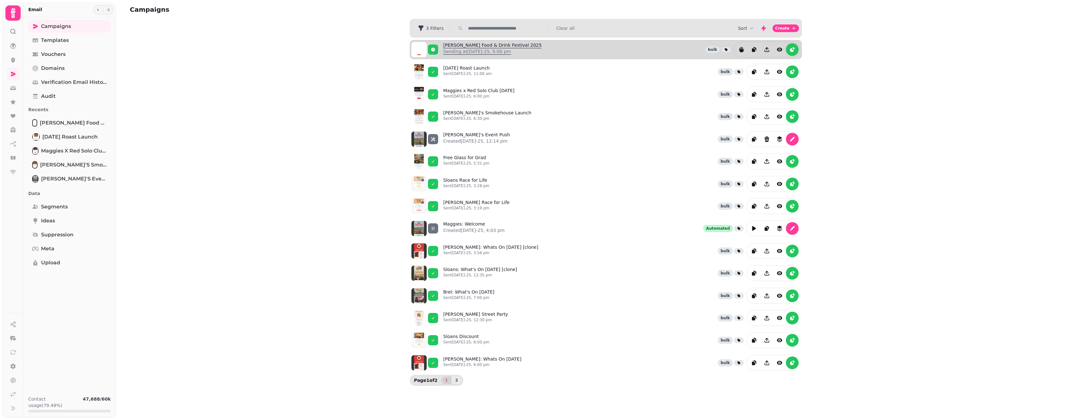  What do you see at coordinates (53, 54) in the screenshot?
I see `span: Vouchers` at bounding box center [53, 54].